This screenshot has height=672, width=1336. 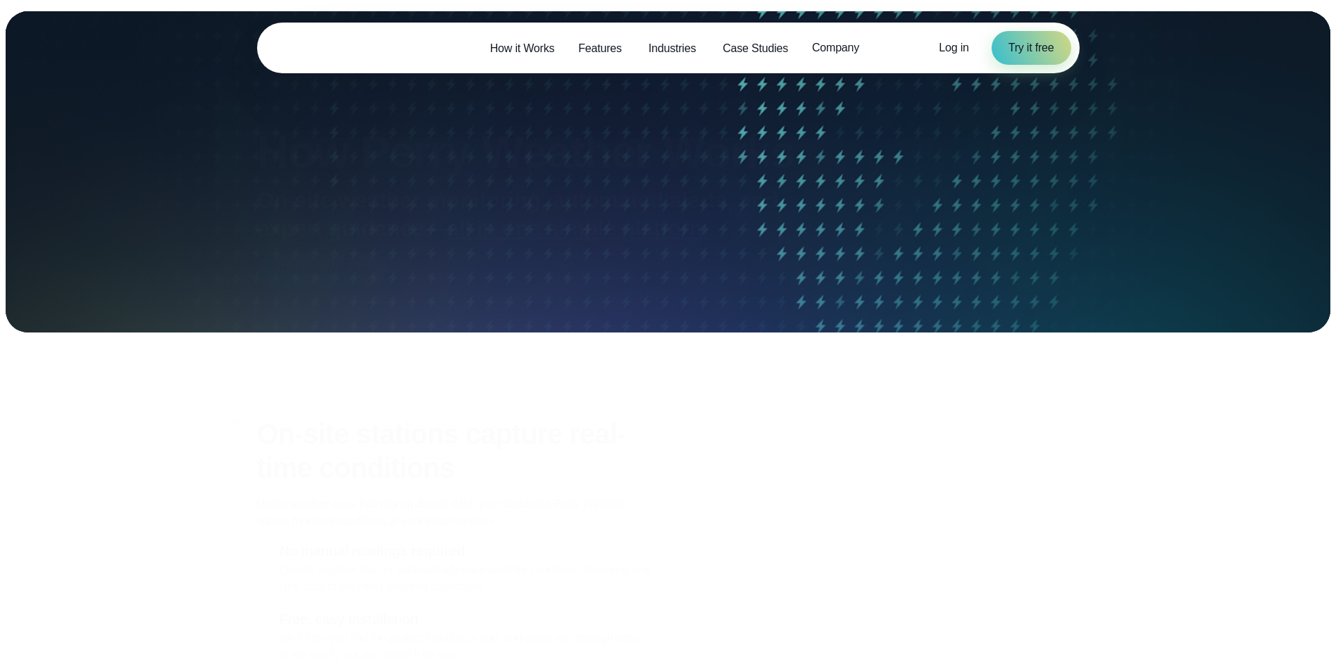 I want to click on span: Company, so click(x=835, y=48).